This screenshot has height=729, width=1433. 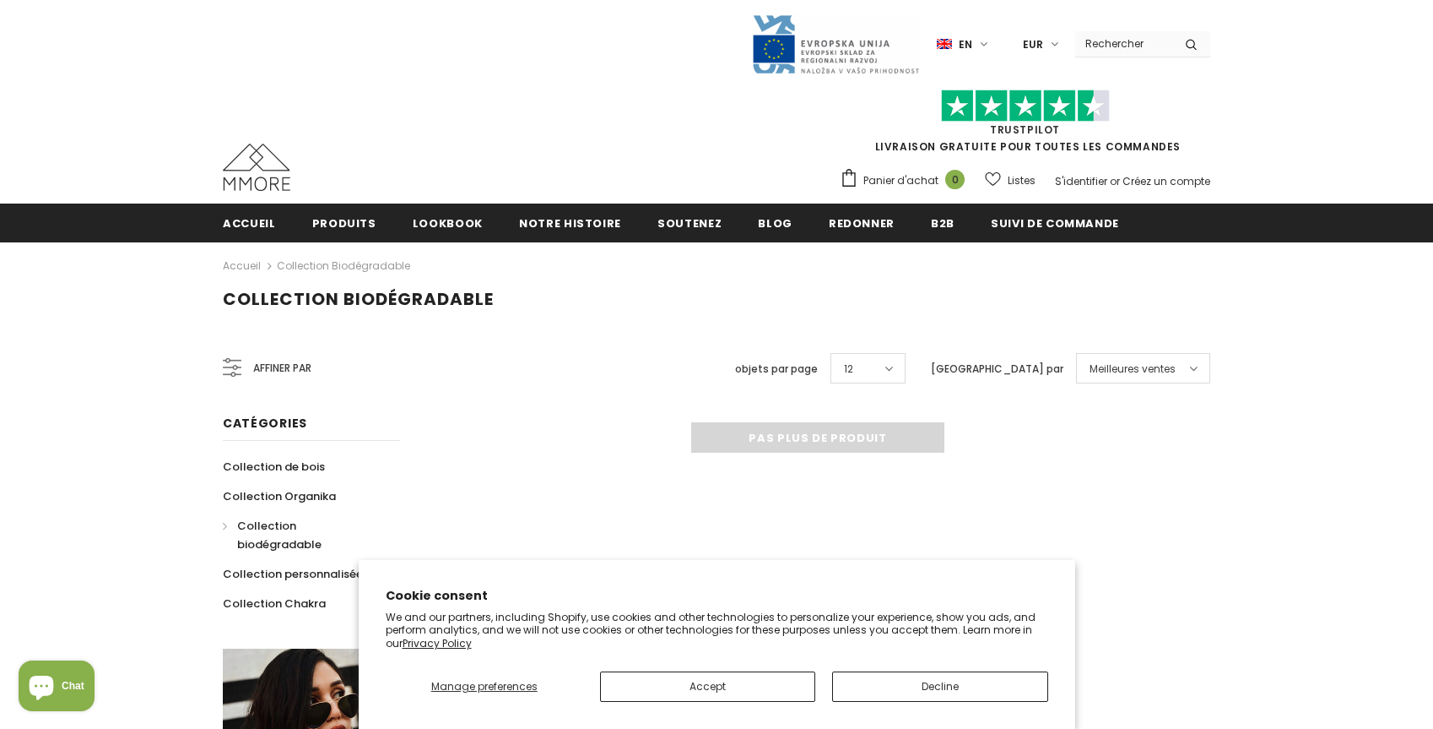 What do you see at coordinates (955, 179) in the screenshot?
I see `span: 0` at bounding box center [955, 179].